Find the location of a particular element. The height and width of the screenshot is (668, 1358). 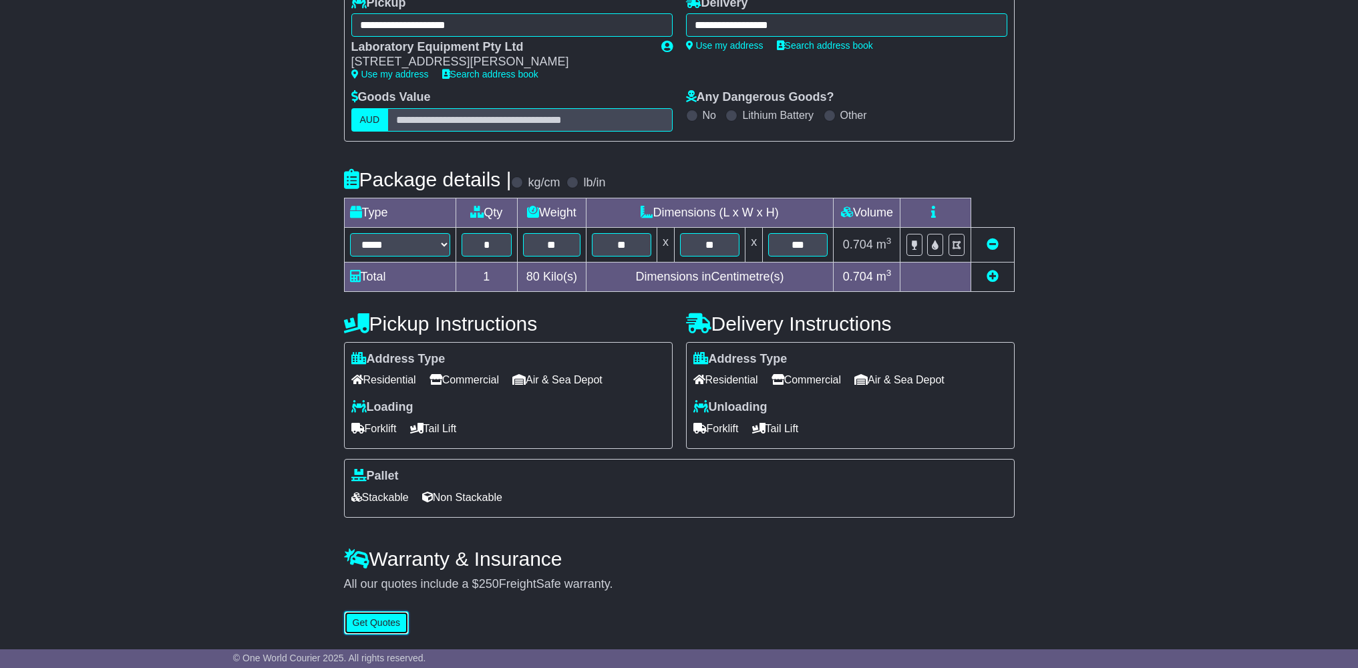

label: Goods Value is located at coordinates (391, 98).